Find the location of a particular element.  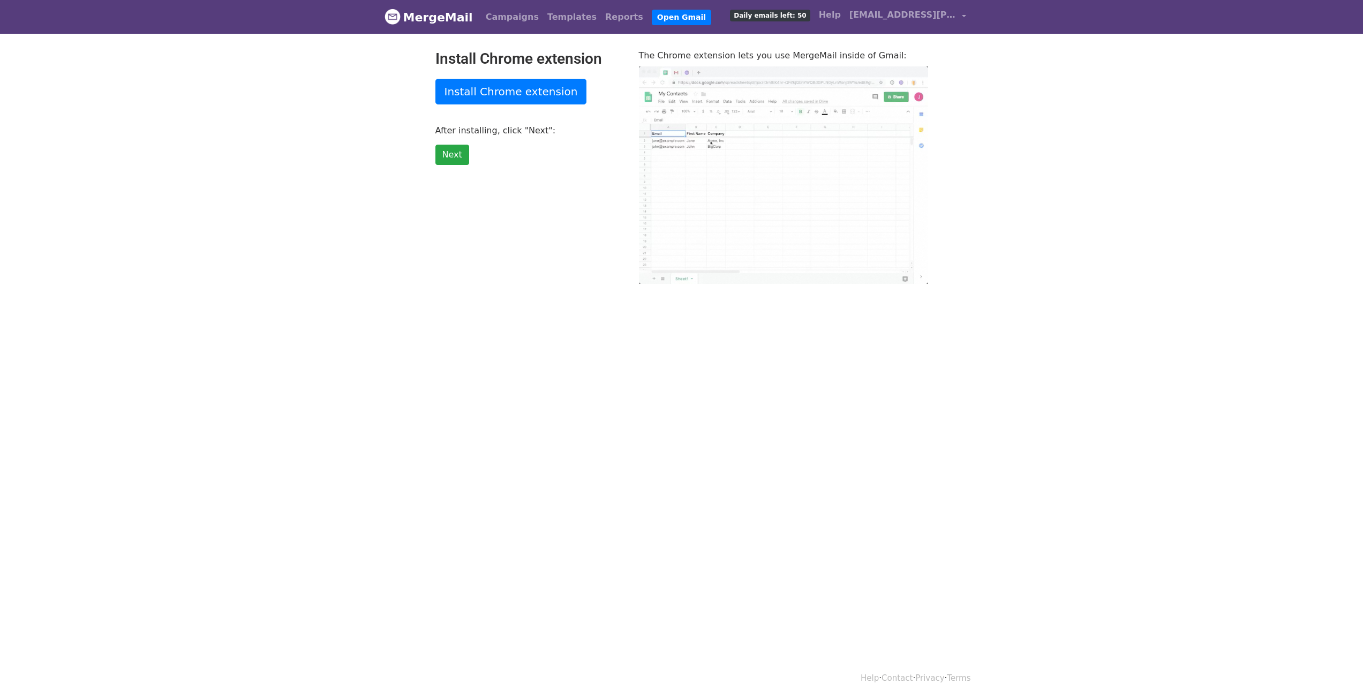

a: Contact is located at coordinates (897, 678).